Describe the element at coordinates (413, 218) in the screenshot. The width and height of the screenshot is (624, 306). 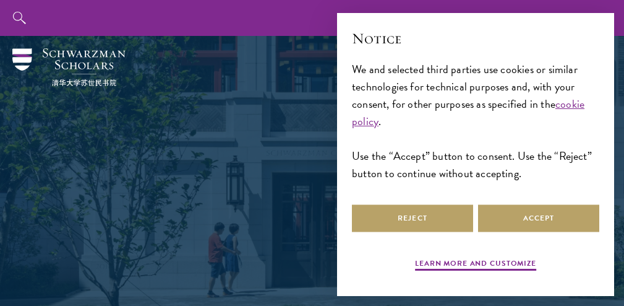
I see `button: Reject` at that location.